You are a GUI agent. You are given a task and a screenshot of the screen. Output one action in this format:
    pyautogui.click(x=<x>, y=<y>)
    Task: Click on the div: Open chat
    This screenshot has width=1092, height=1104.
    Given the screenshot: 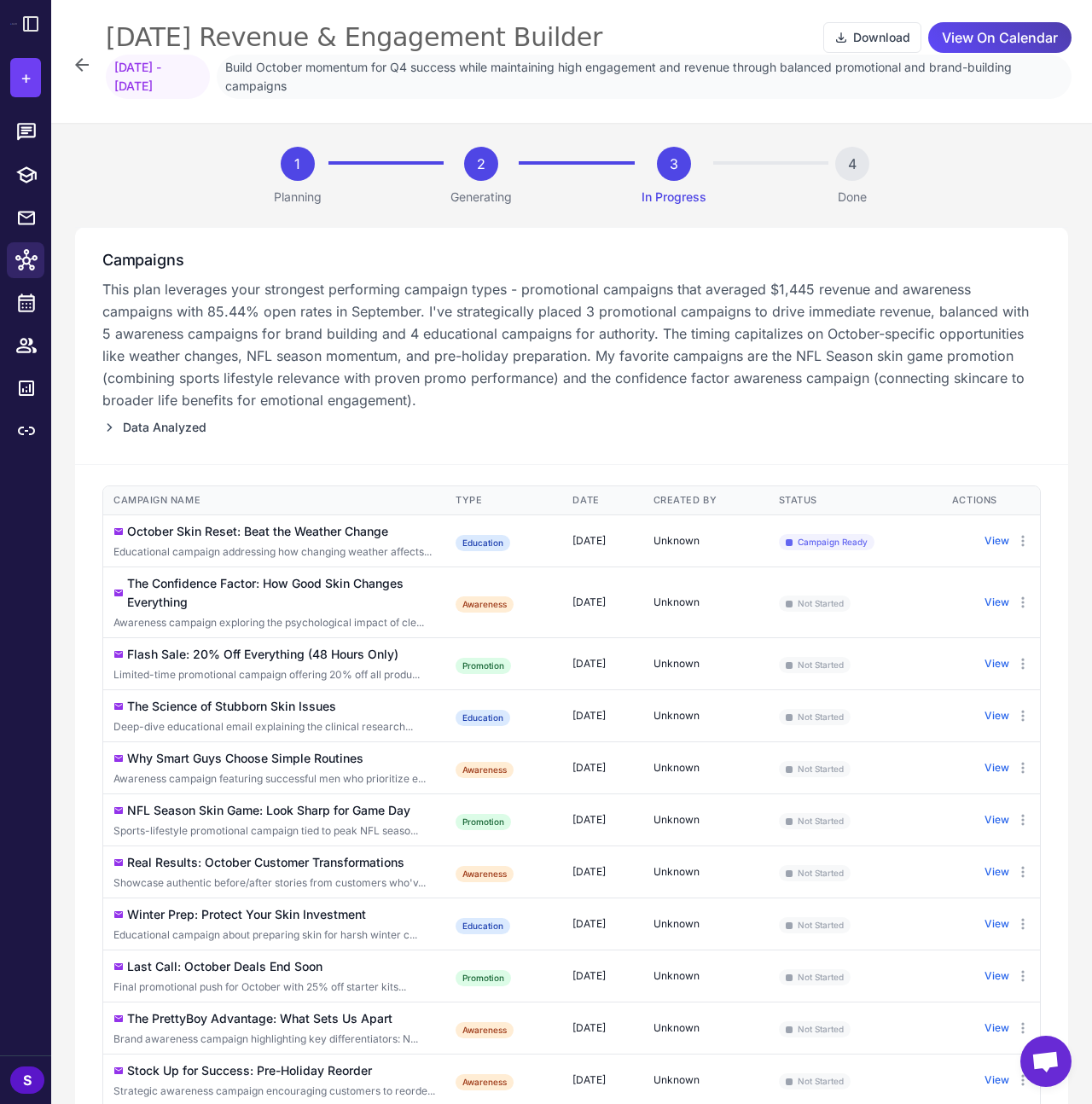 What is the action you would take?
    pyautogui.click(x=1047, y=1061)
    